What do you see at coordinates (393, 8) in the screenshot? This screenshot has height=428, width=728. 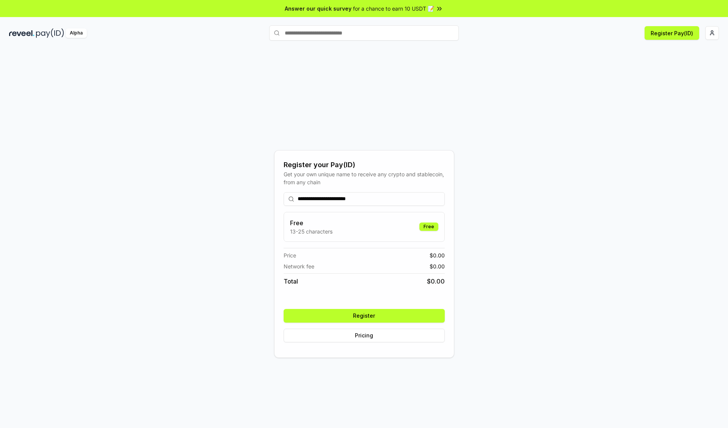 I see `span: for a chance to earn 10 USDT 📝` at bounding box center [393, 8].